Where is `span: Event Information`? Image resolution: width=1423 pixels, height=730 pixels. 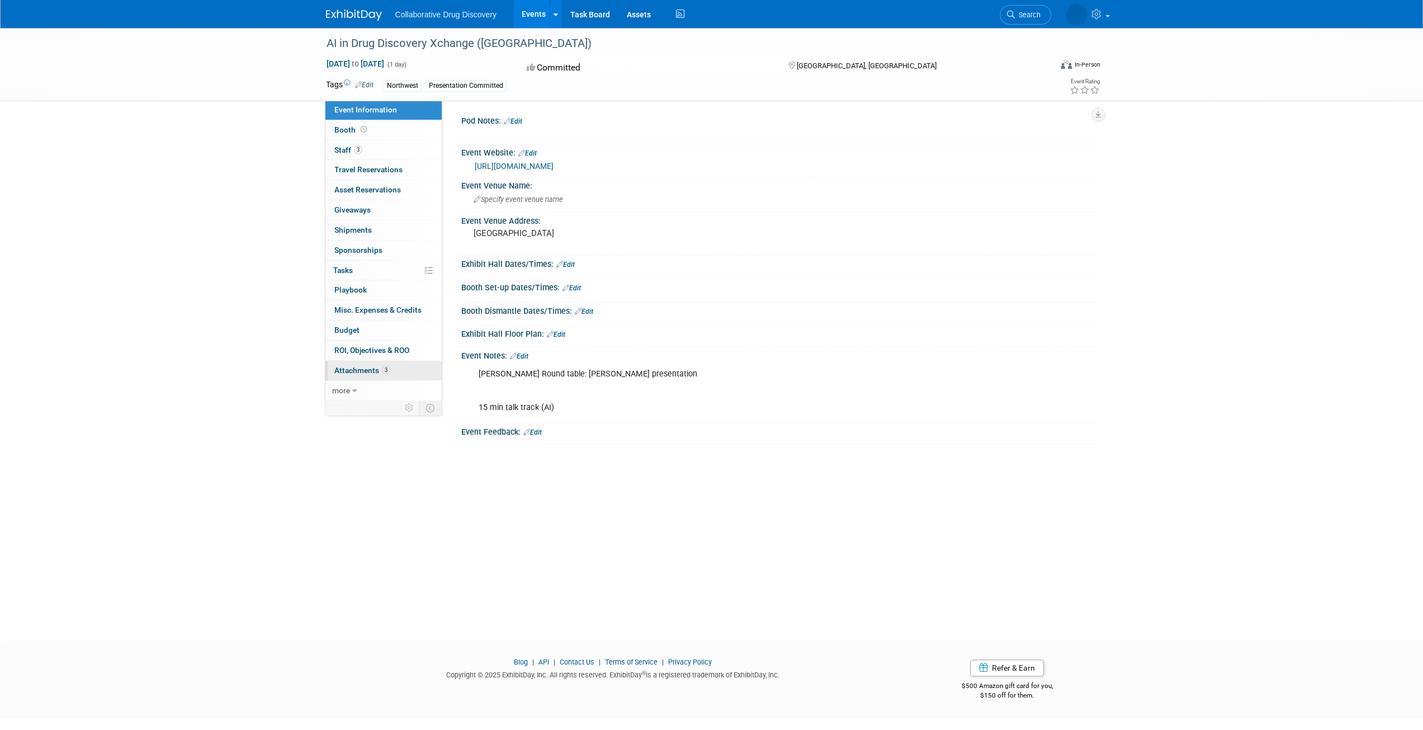 span: Event Information is located at coordinates (366, 110).